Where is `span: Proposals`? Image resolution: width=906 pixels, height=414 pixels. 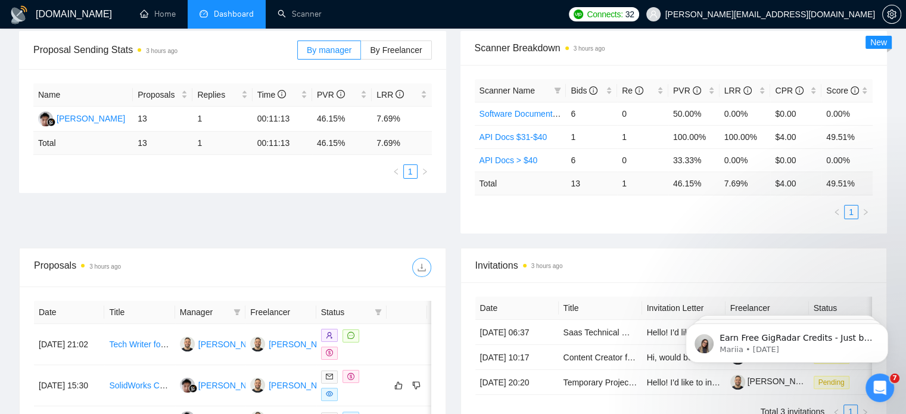 span: Proposals is located at coordinates (158, 95).